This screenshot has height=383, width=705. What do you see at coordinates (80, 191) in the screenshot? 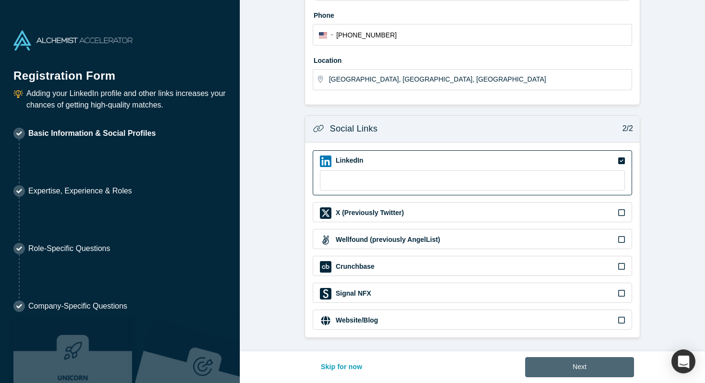
I see `p: Expertise, Experience & Roles` at bounding box center [80, 191].